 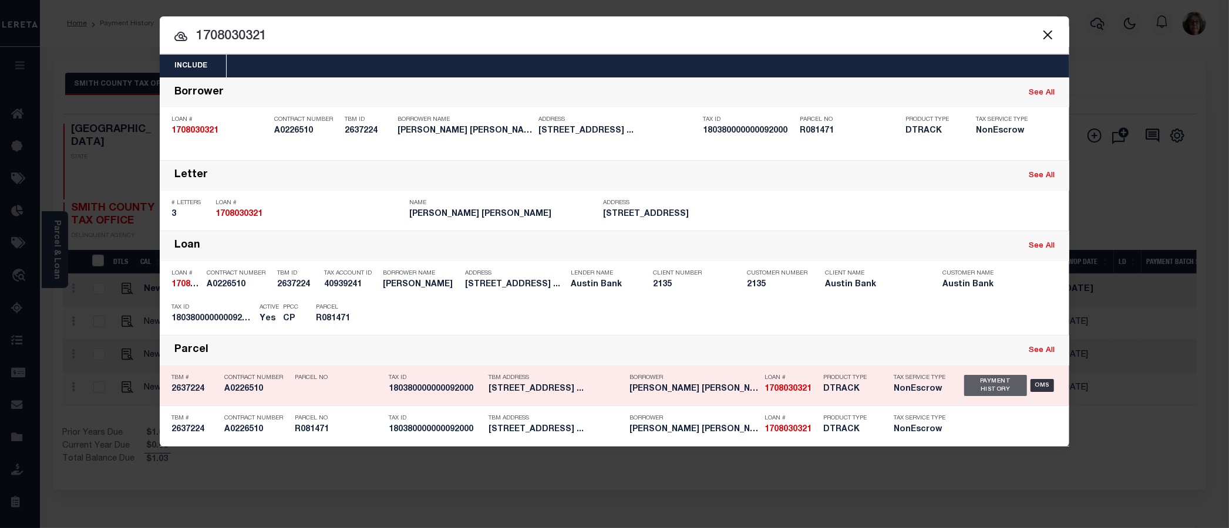 What do you see at coordinates (350, 285) in the screenshot?
I see `h5: 40939241` at bounding box center [350, 285].